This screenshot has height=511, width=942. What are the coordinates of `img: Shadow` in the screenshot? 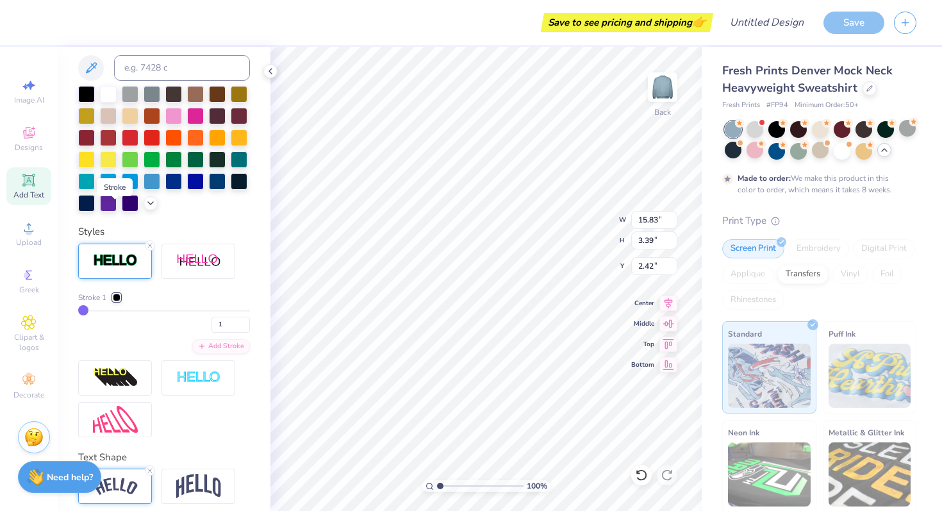 It's located at (199, 261).